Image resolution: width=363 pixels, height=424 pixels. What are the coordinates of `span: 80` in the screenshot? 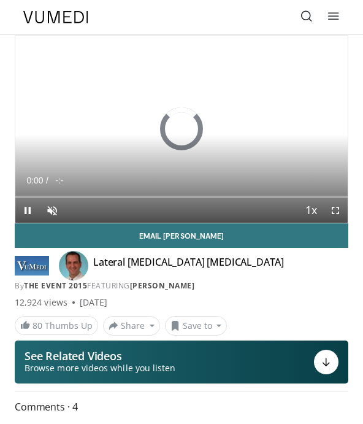 It's located at (37, 325).